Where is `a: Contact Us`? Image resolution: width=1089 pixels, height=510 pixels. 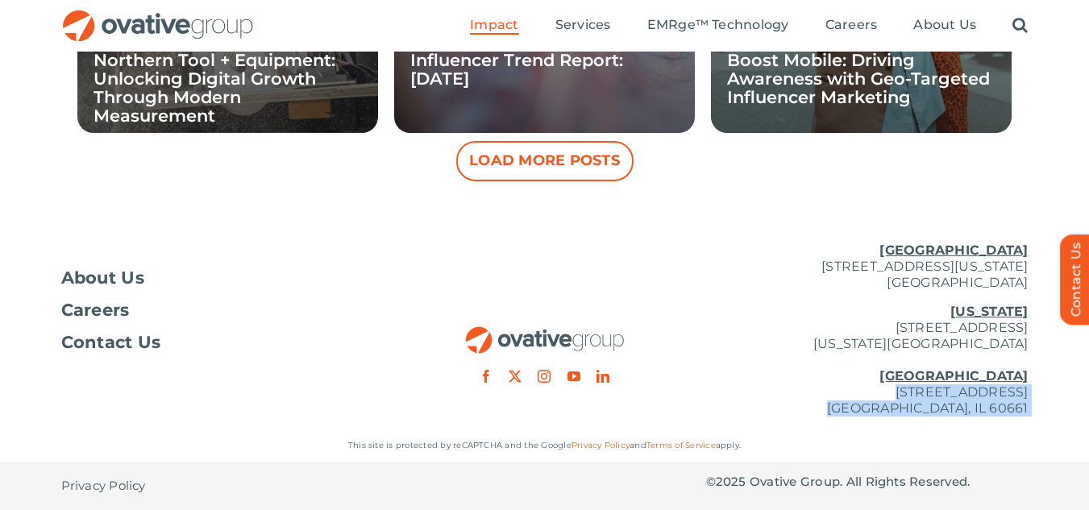 a: Contact Us is located at coordinates (222, 342).